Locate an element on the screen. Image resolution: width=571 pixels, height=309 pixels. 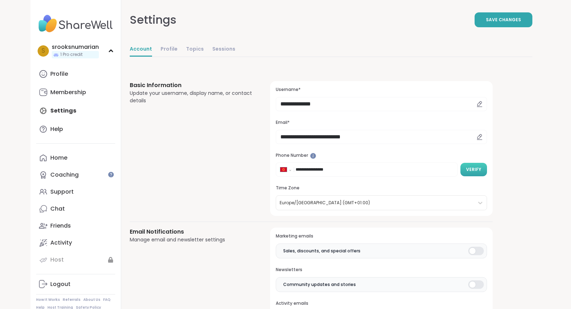
a: Sessions is located at coordinates (224, 50).